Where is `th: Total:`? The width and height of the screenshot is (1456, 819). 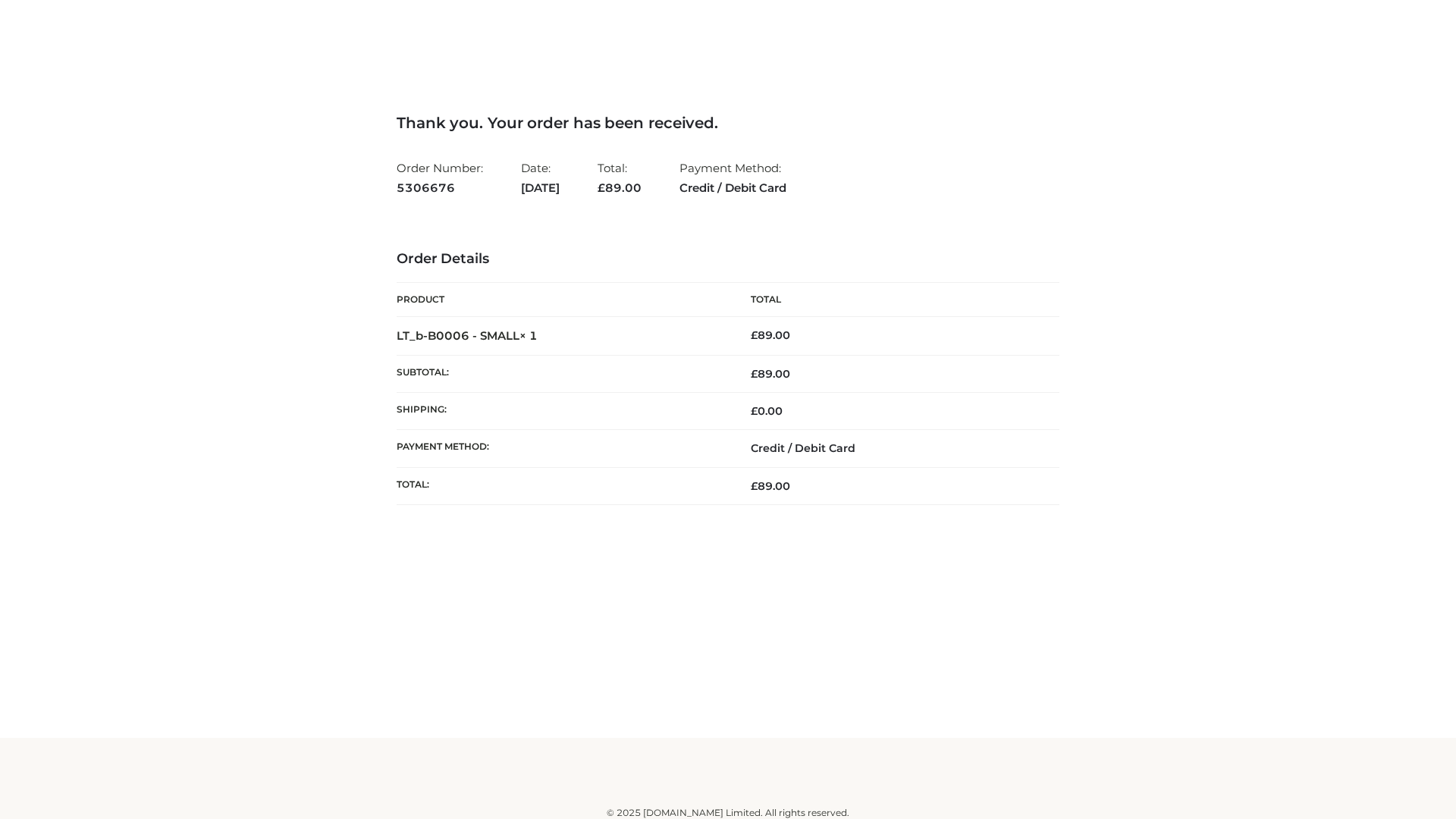
th: Total: is located at coordinates (562, 486).